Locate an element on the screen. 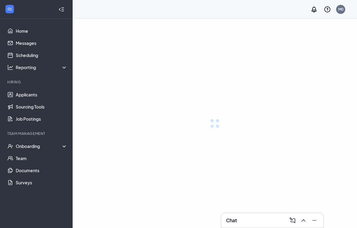 Image resolution: width=357 pixels, height=228 pixels. div: Hiring is located at coordinates (37, 82).